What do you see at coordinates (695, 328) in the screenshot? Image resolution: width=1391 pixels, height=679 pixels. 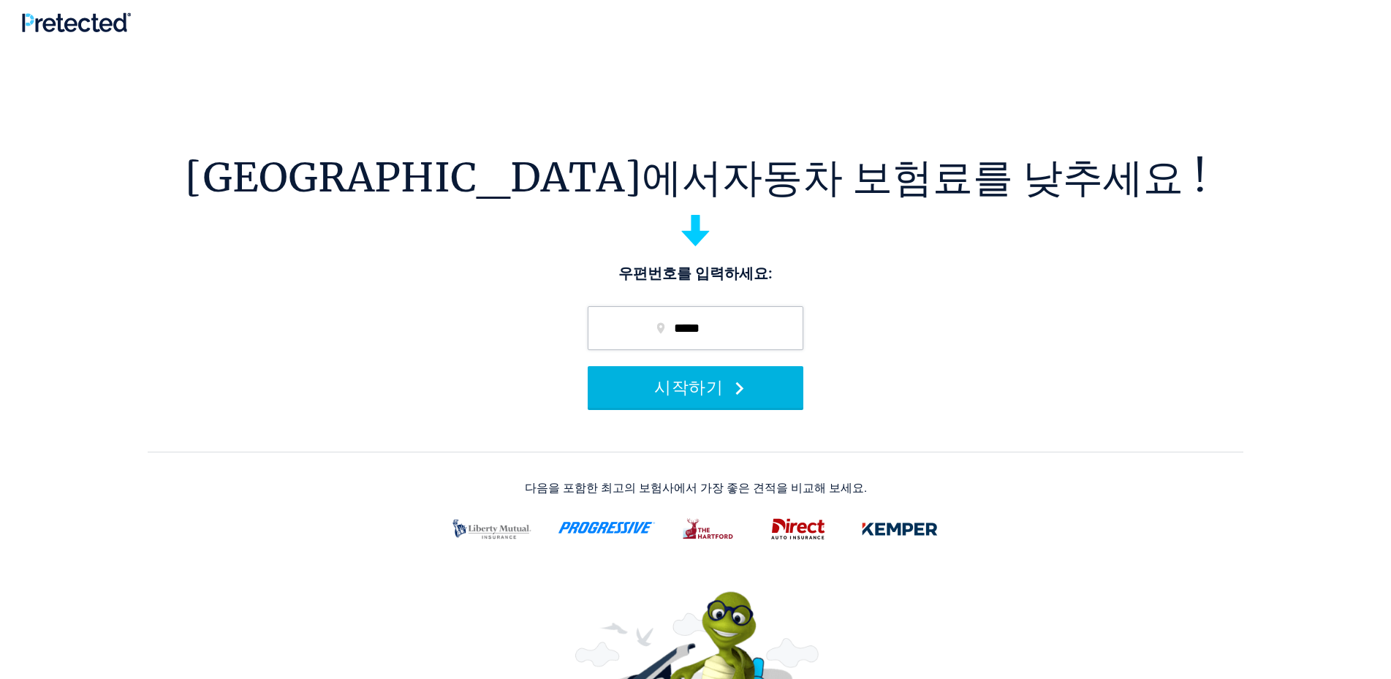 I see `input: 우편 번호` at bounding box center [695, 328].